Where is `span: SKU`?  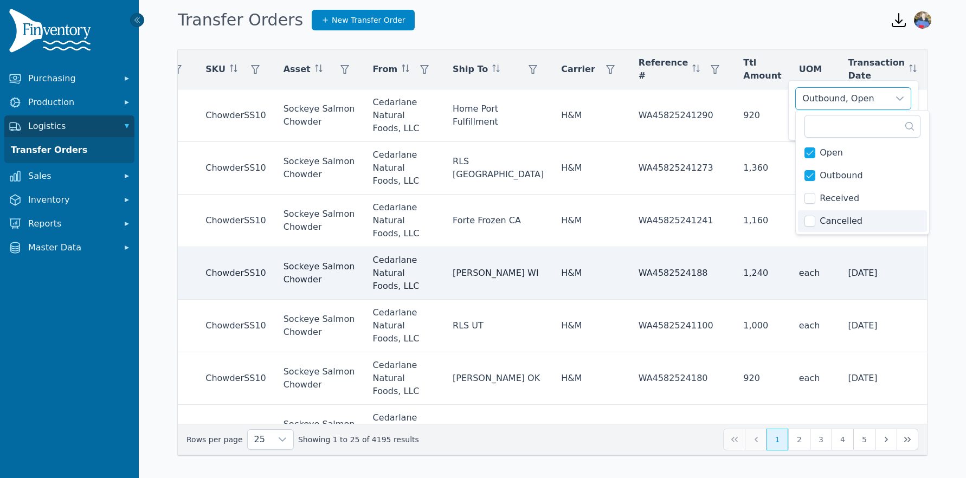
span: SKU is located at coordinates (215, 69).